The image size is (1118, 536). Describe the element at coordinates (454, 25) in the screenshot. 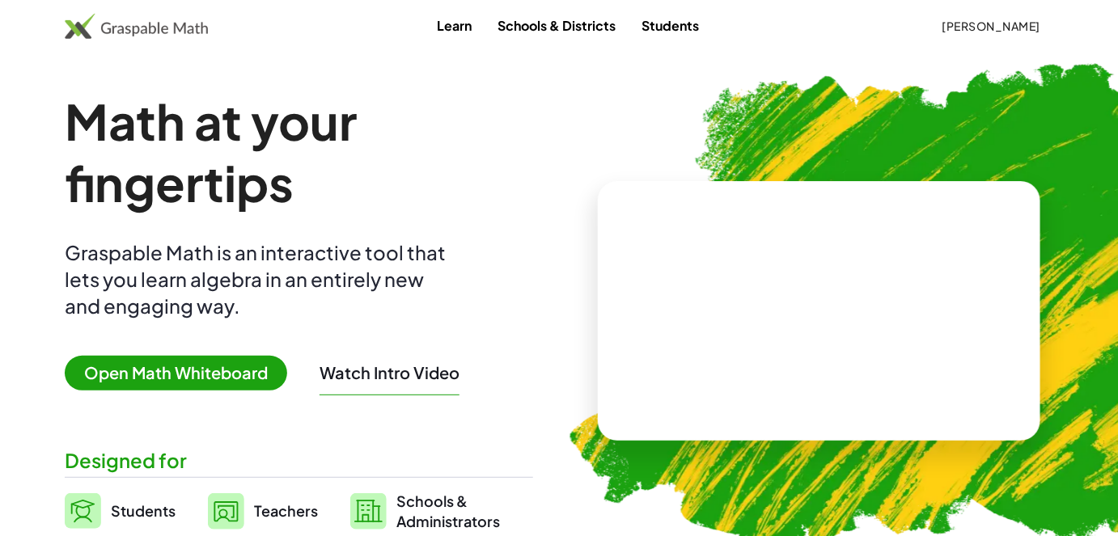

I see `a: Learn` at that location.